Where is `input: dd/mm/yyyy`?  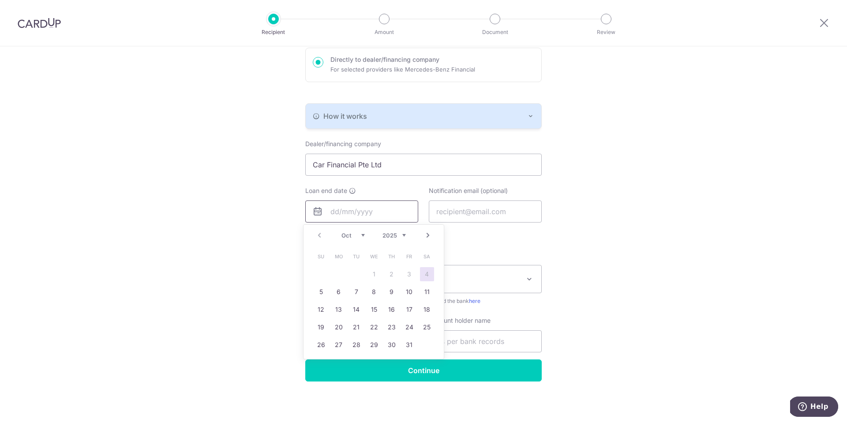 input: dd/mm/yyyy is located at coordinates (362, 211).